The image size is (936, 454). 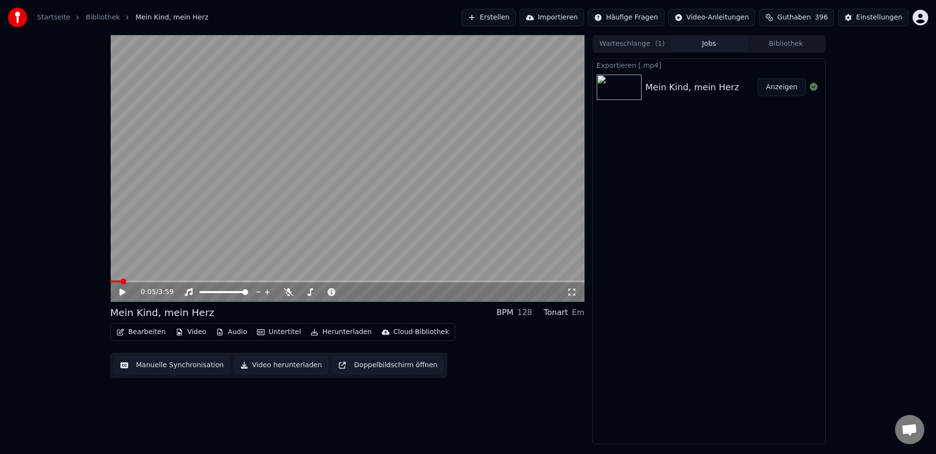 I want to click on span: Guthaben, so click(x=794, y=18).